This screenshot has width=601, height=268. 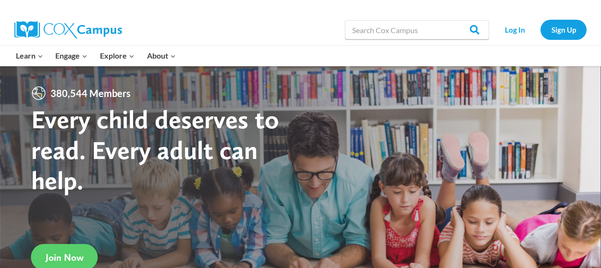 I want to click on img: Cox Campus, so click(x=68, y=30).